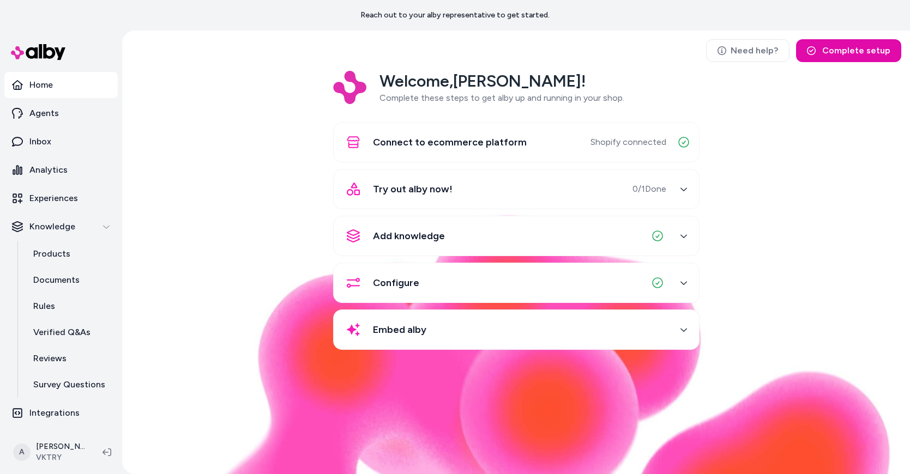  Describe the element at coordinates (70, 254) in the screenshot. I see `a: Products` at that location.